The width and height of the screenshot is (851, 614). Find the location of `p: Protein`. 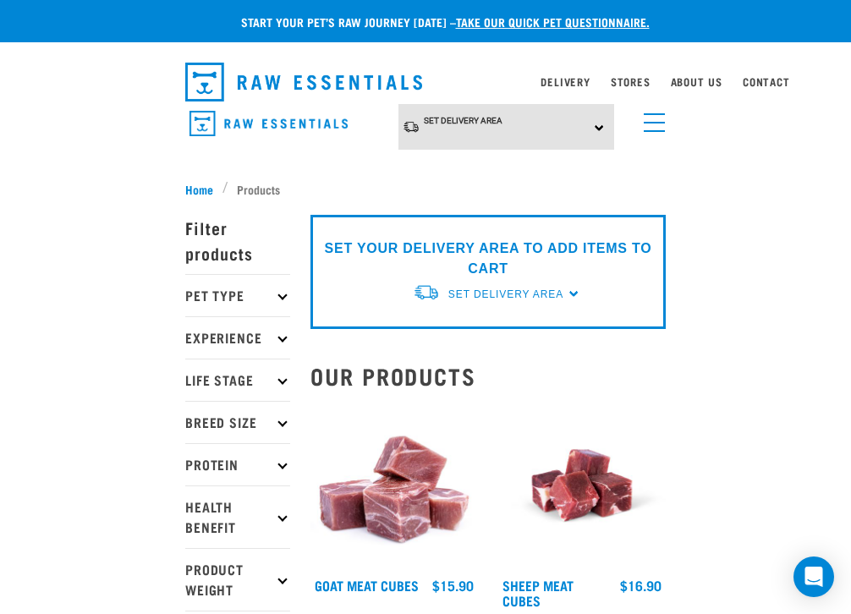

p: Protein is located at coordinates (238, 465).